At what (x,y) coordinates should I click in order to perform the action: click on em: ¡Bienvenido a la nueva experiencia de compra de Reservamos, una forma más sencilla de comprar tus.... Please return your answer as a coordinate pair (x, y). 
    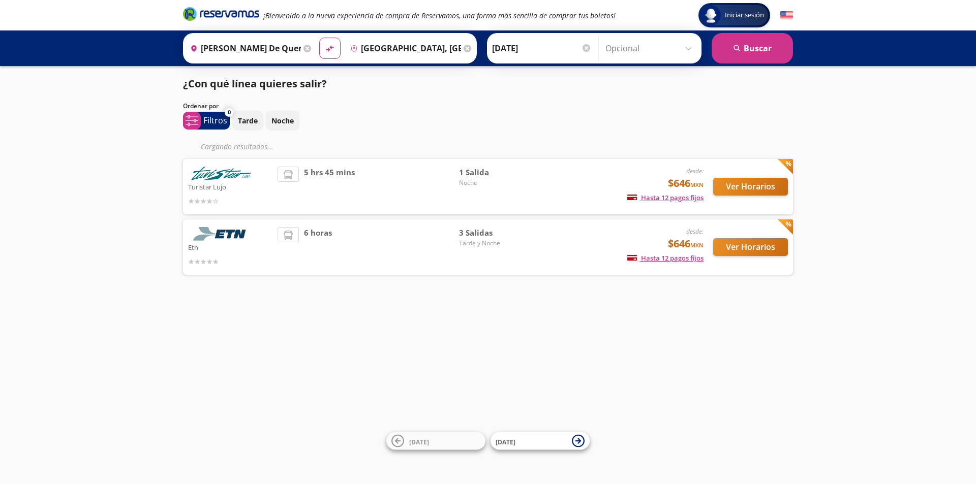
    Looking at the image, I should click on (439, 15).